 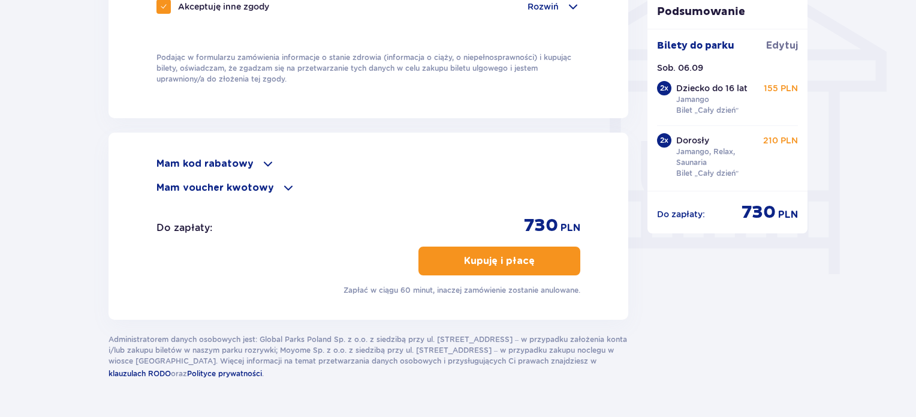 What do you see at coordinates (368, 68) in the screenshot?
I see `p: Podając w formularzu zamówienia informacje o stanie zdrowia (informacja o ciąży, o niepełnosprawn...` at bounding box center [368, 68].